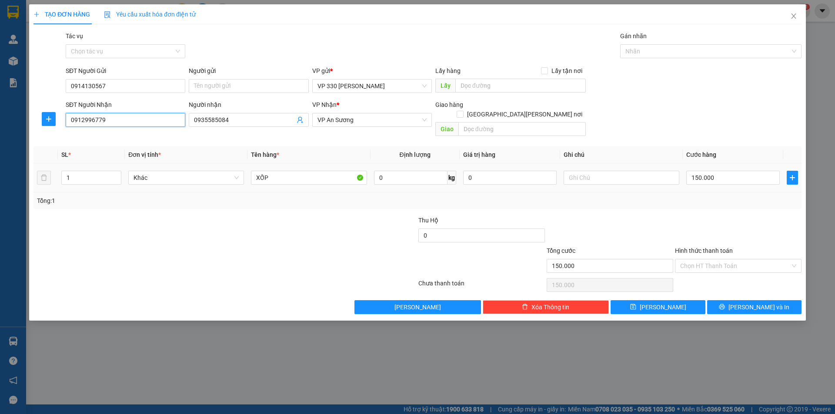 The height and width of the screenshot is (414, 835). What do you see at coordinates (550, 307) in the screenshot?
I see `span: Xóa Thông tin` at bounding box center [550, 307].